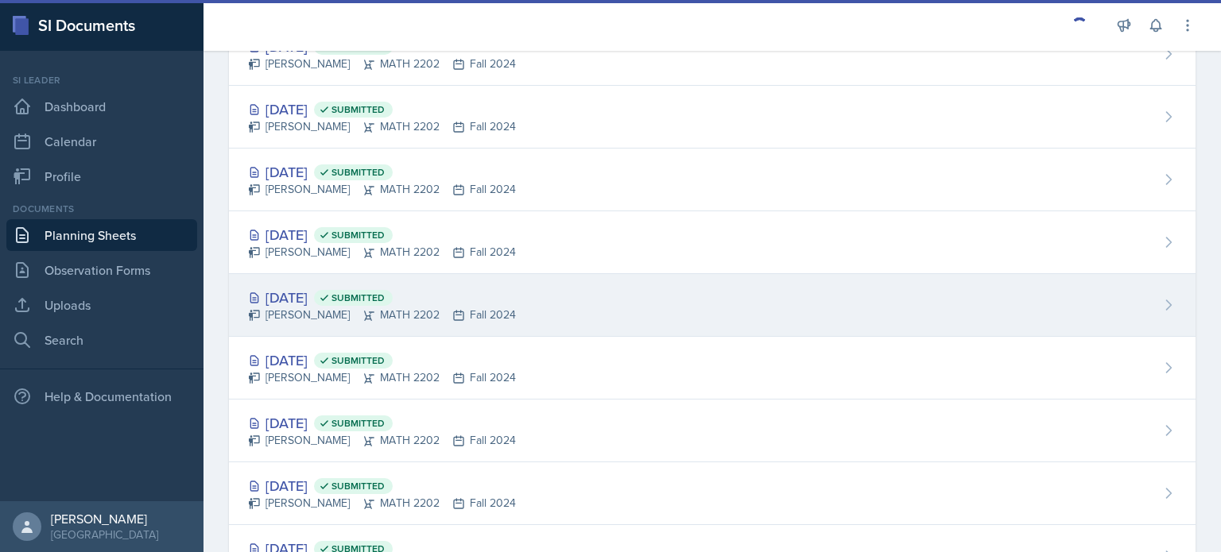 This screenshot has width=1221, height=552. What do you see at coordinates (102, 340) in the screenshot?
I see `a: Search` at bounding box center [102, 340].